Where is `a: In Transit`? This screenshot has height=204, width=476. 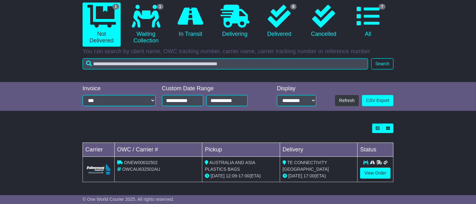
a: In Transit is located at coordinates (190, 21).